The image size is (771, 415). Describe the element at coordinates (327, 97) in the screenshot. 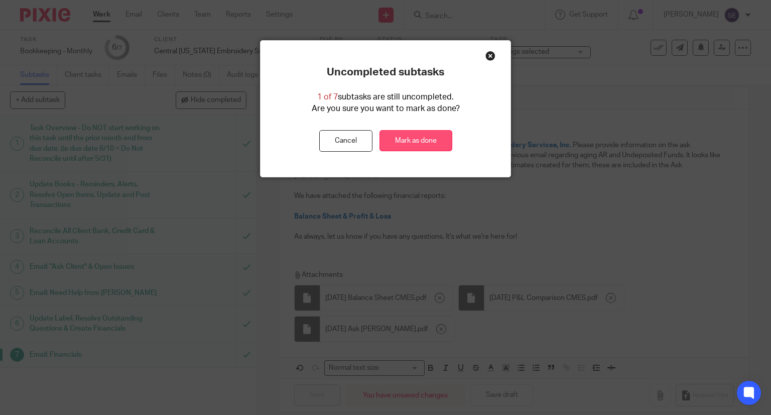

I see `span: 1 of 7` at that location.